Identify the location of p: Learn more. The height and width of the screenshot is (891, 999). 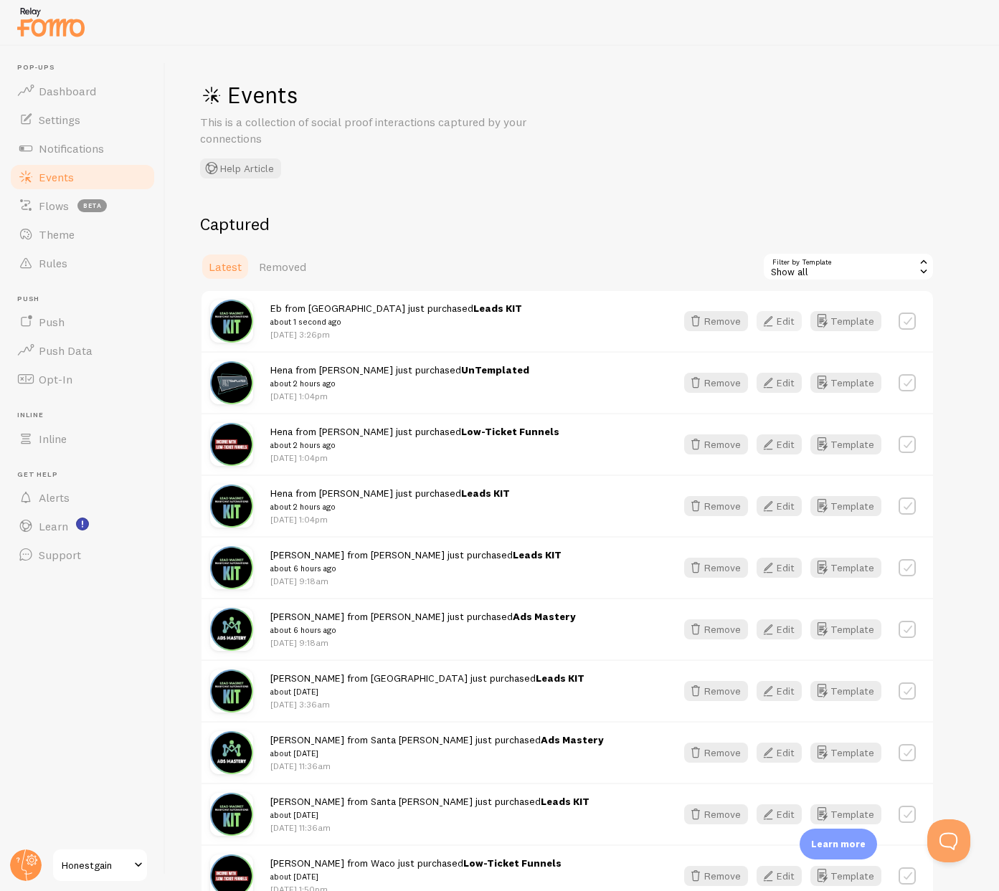
(838, 844).